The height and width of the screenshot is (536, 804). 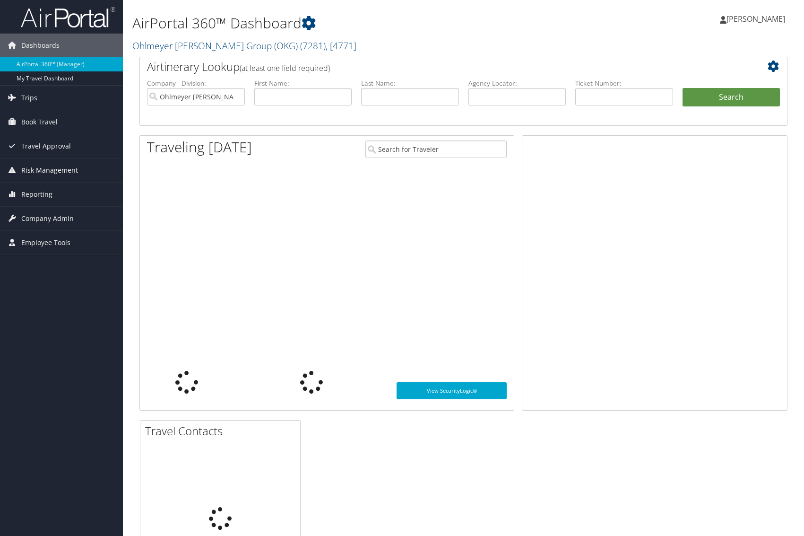 What do you see at coordinates (39, 122) in the screenshot?
I see `span: Book Travel` at bounding box center [39, 122].